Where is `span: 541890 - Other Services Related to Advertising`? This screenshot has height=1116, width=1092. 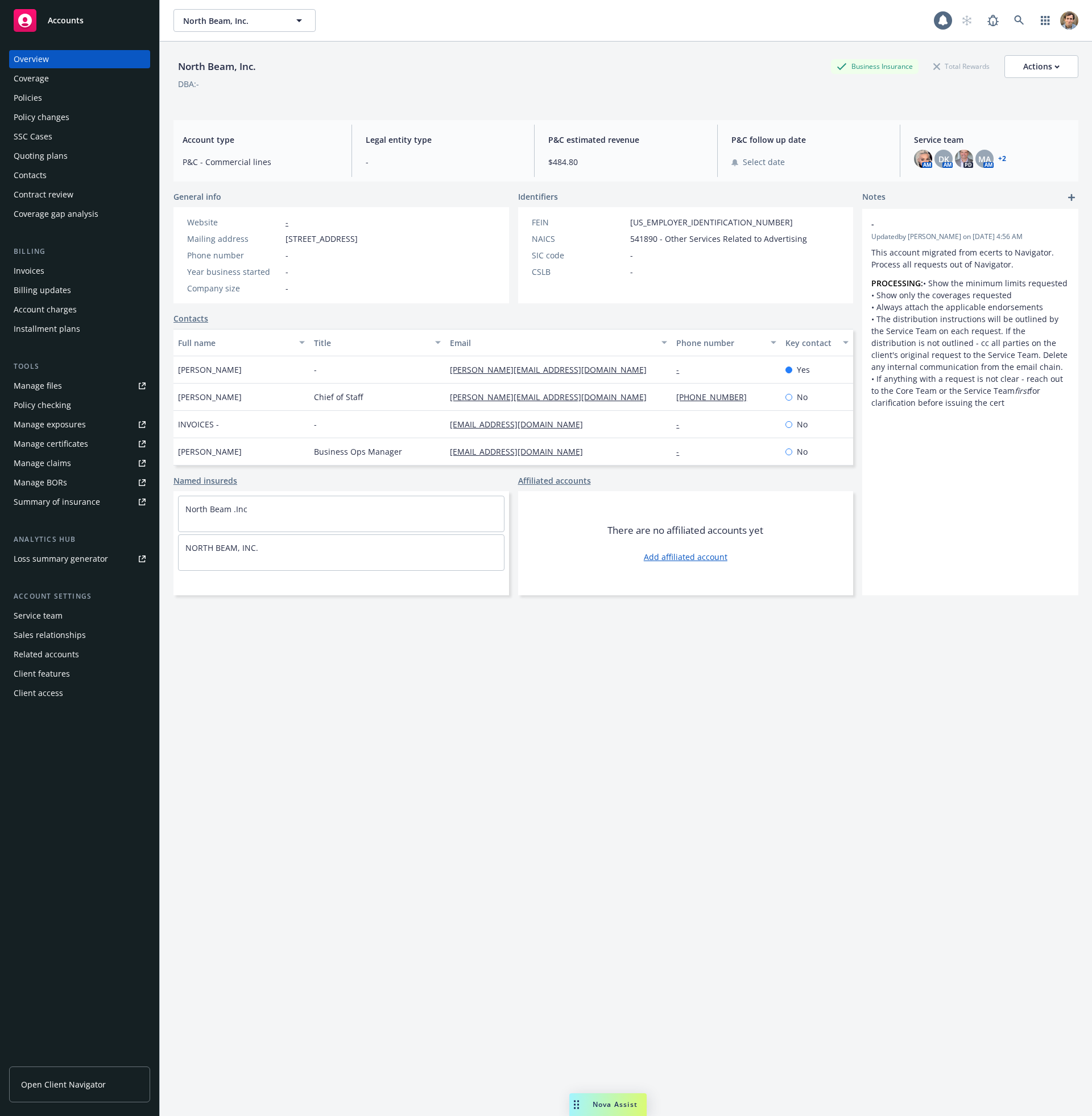 span: 541890 - Other Services Related to Advertising is located at coordinates (719, 238).